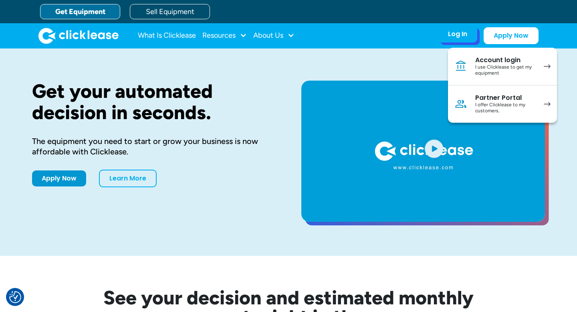  I want to click on div: Log In, so click(458, 34).